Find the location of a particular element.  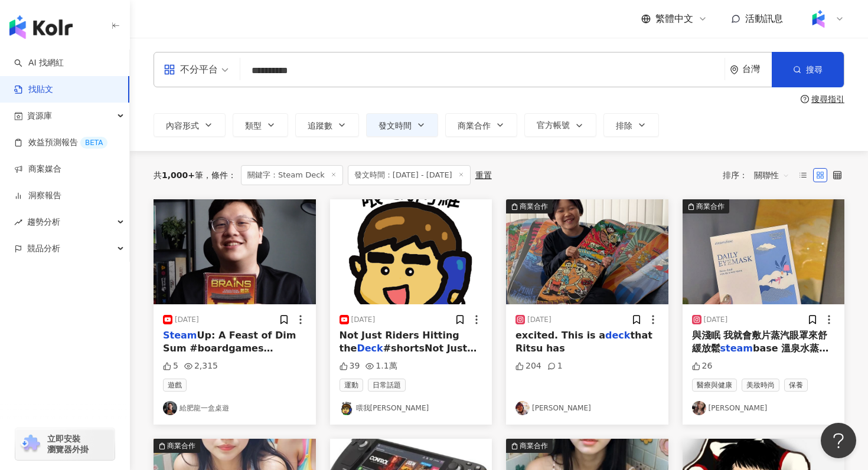

a: 效益預測報告BETA is located at coordinates (61, 143).